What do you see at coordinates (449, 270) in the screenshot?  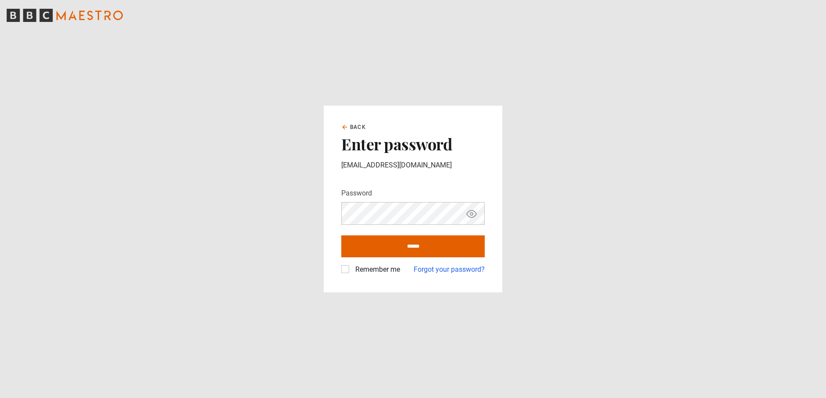 I see `a: Forgot your password?` at bounding box center [449, 270].